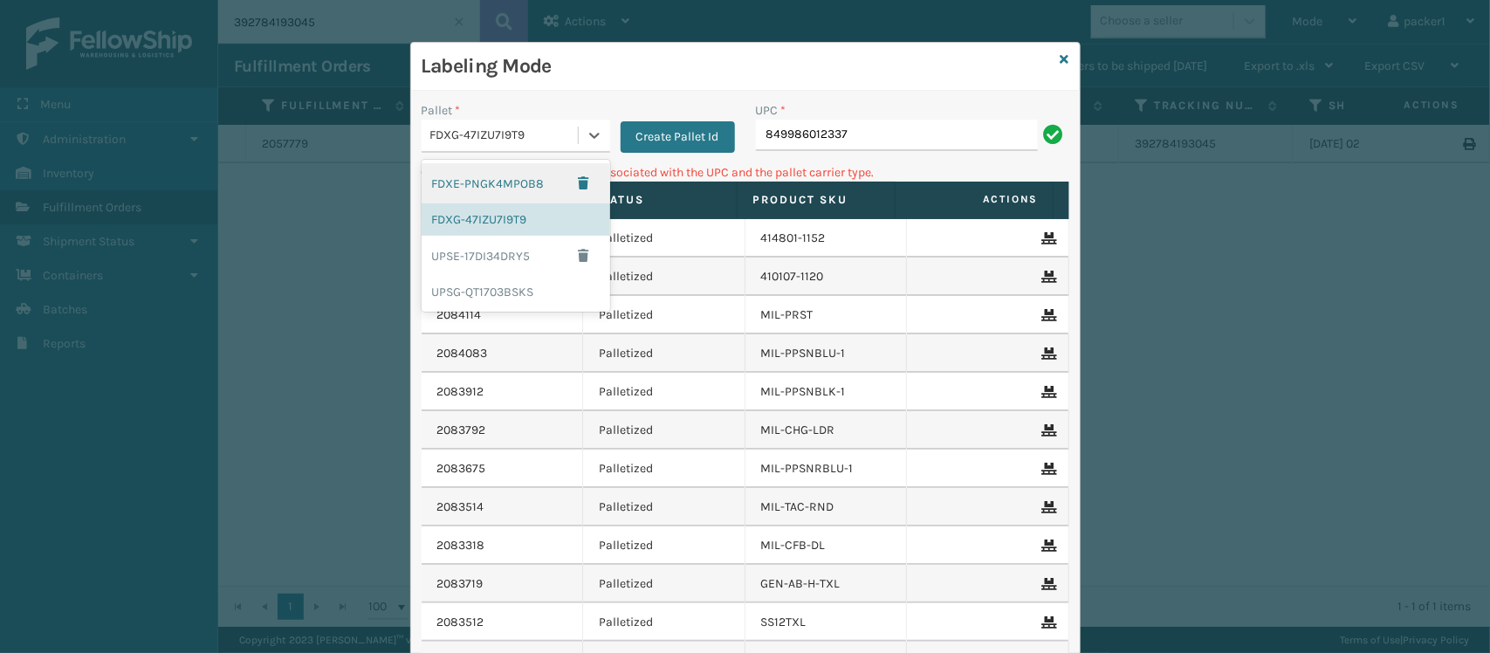  What do you see at coordinates (460, 584) in the screenshot?
I see `a: 2083719` at bounding box center [460, 584].